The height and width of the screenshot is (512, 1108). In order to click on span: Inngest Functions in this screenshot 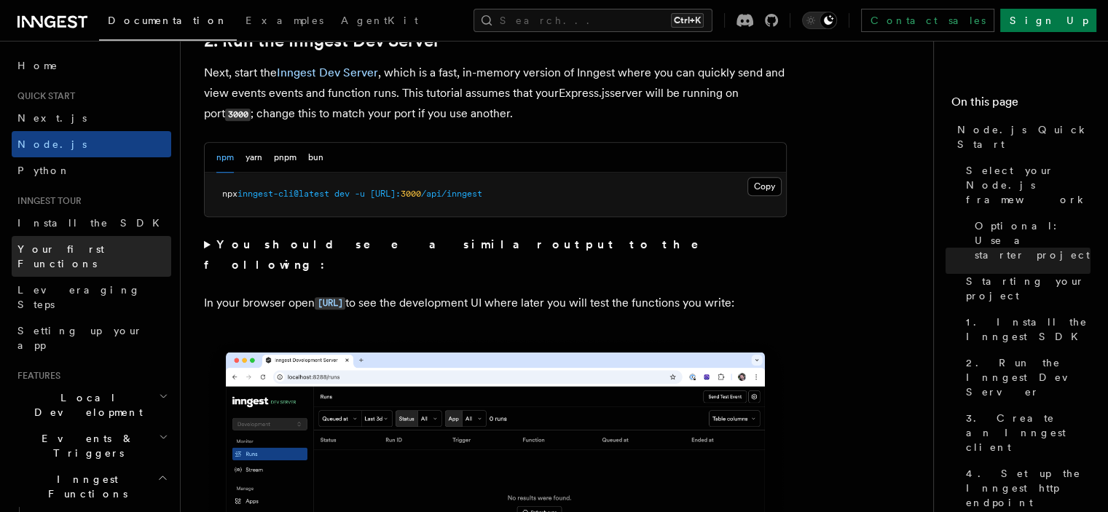, I will do `click(85, 487)`.